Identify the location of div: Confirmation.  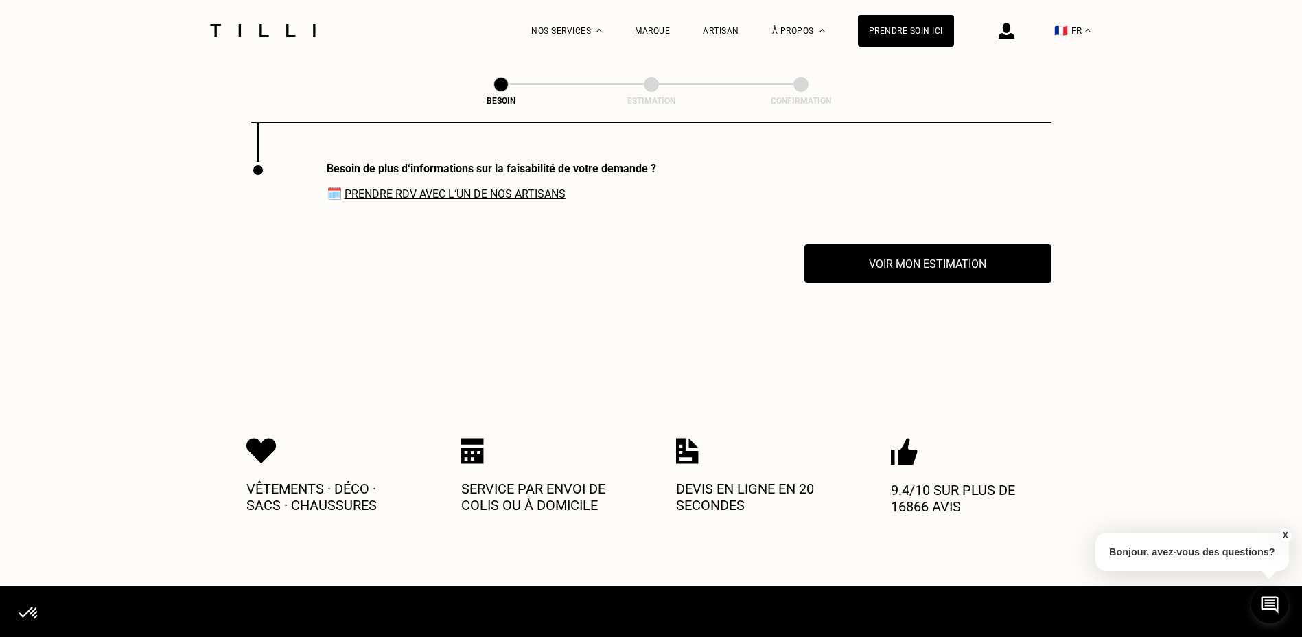
(801, 101).